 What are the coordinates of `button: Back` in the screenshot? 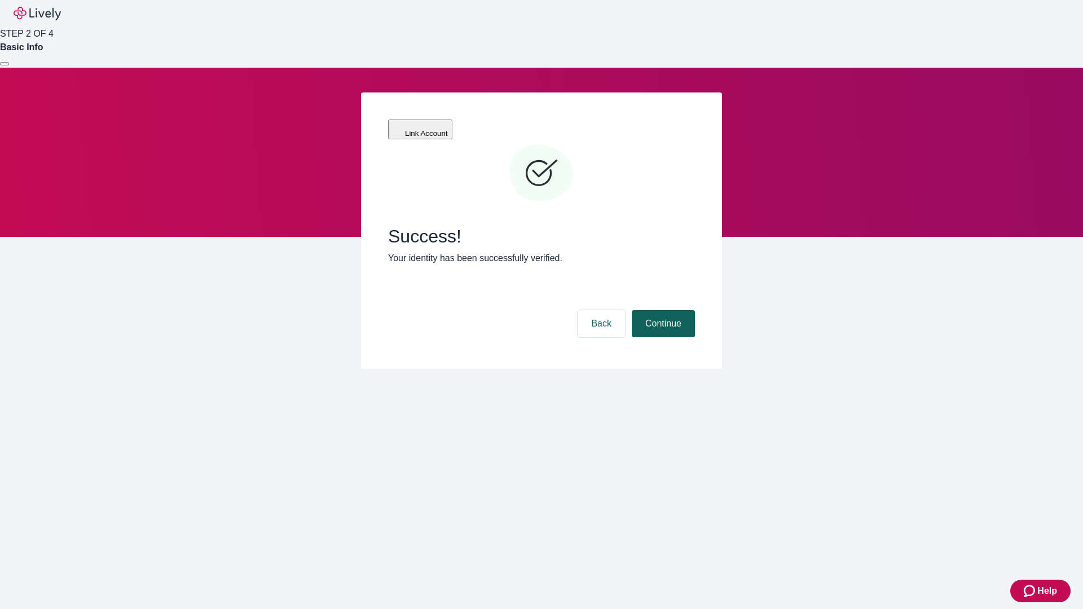 It's located at (602, 324).